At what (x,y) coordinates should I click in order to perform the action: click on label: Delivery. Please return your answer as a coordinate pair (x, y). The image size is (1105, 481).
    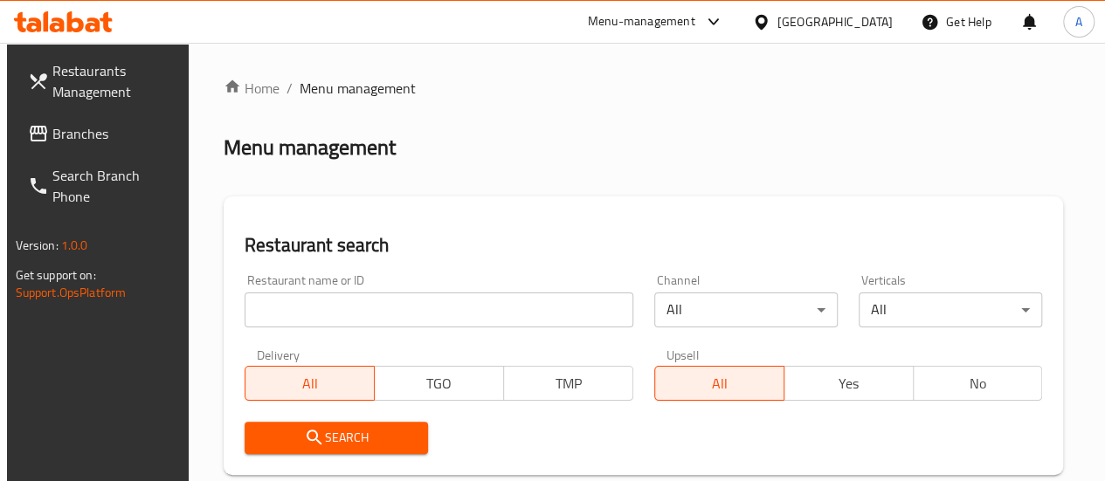
    Looking at the image, I should click on (279, 355).